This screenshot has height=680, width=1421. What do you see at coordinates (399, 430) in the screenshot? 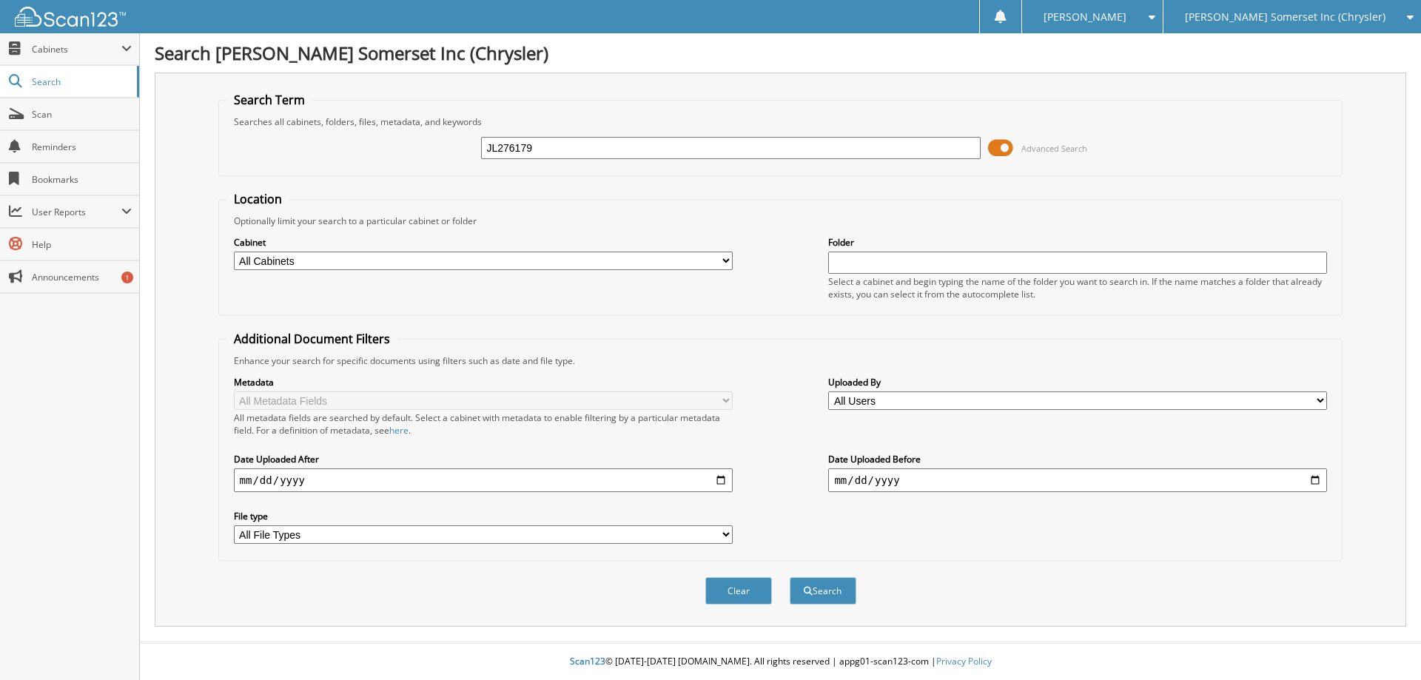
I see `a: here` at bounding box center [399, 430].